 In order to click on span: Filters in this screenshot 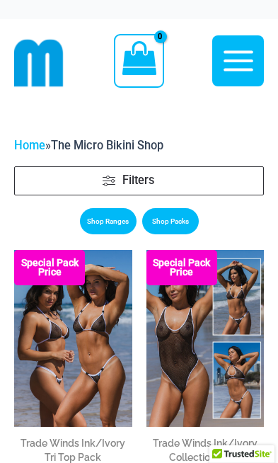, I will do `click(138, 180)`.